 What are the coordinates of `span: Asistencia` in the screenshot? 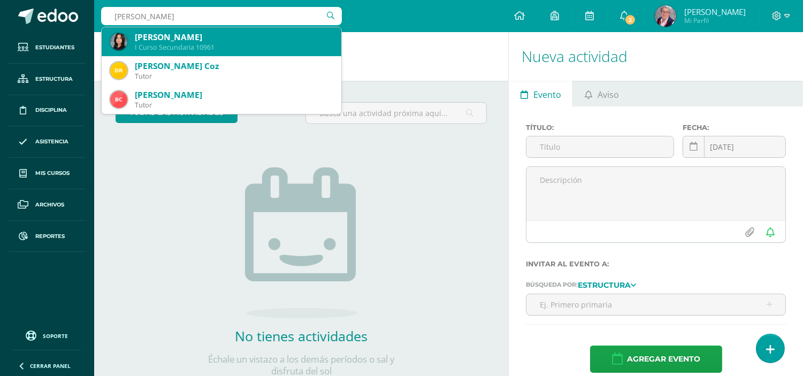 It's located at (52, 142).